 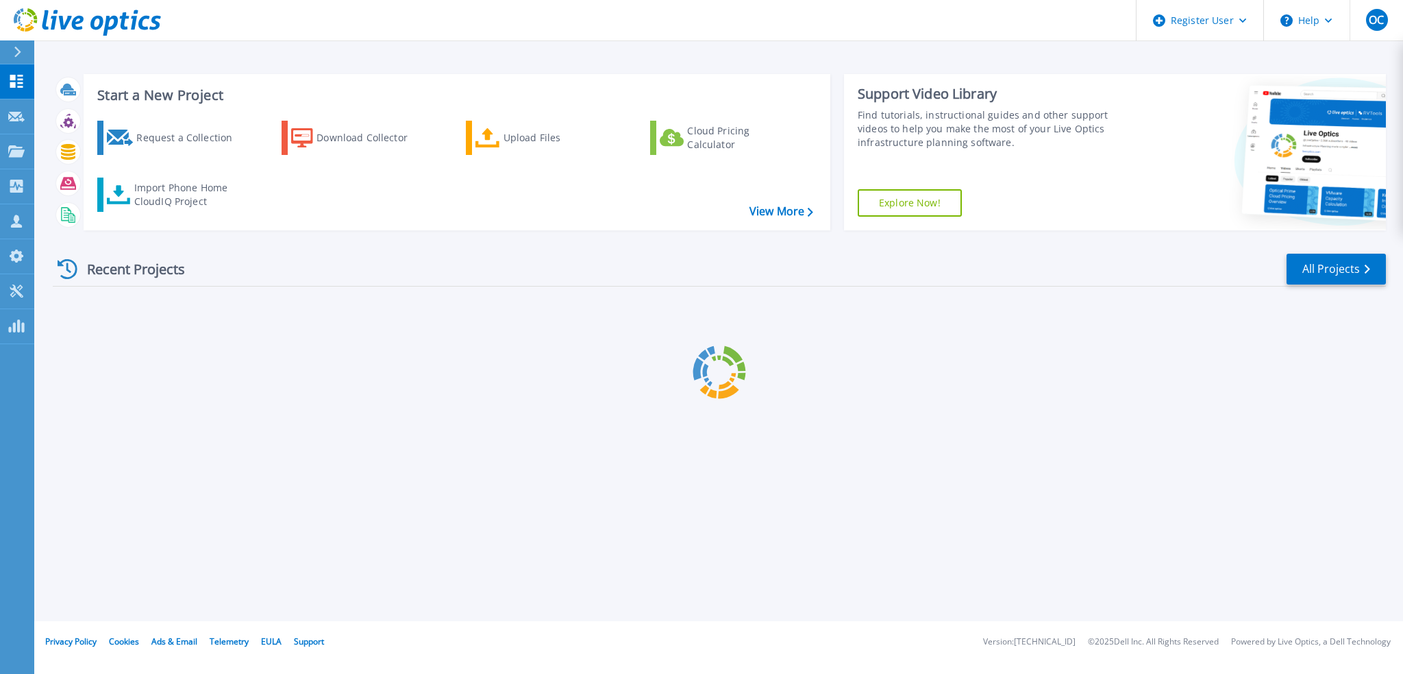 I want to click on div: Cloud Pricing Calculator, so click(x=742, y=138).